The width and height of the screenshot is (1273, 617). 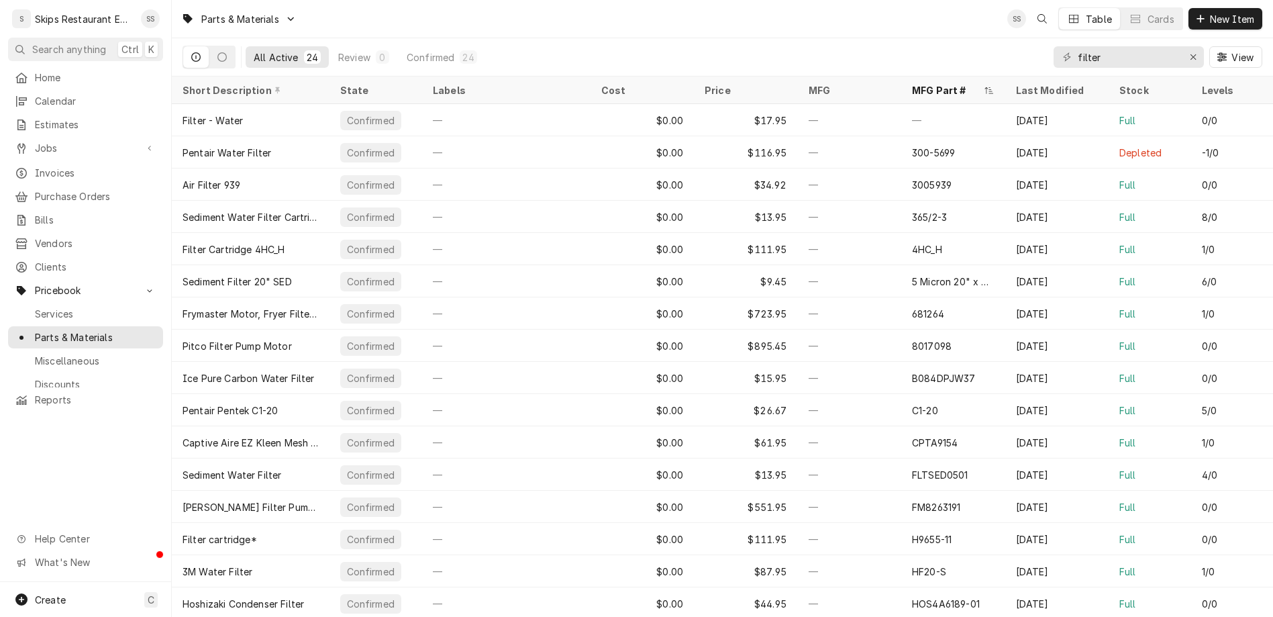 I want to click on span: New Item, so click(x=1232, y=19).